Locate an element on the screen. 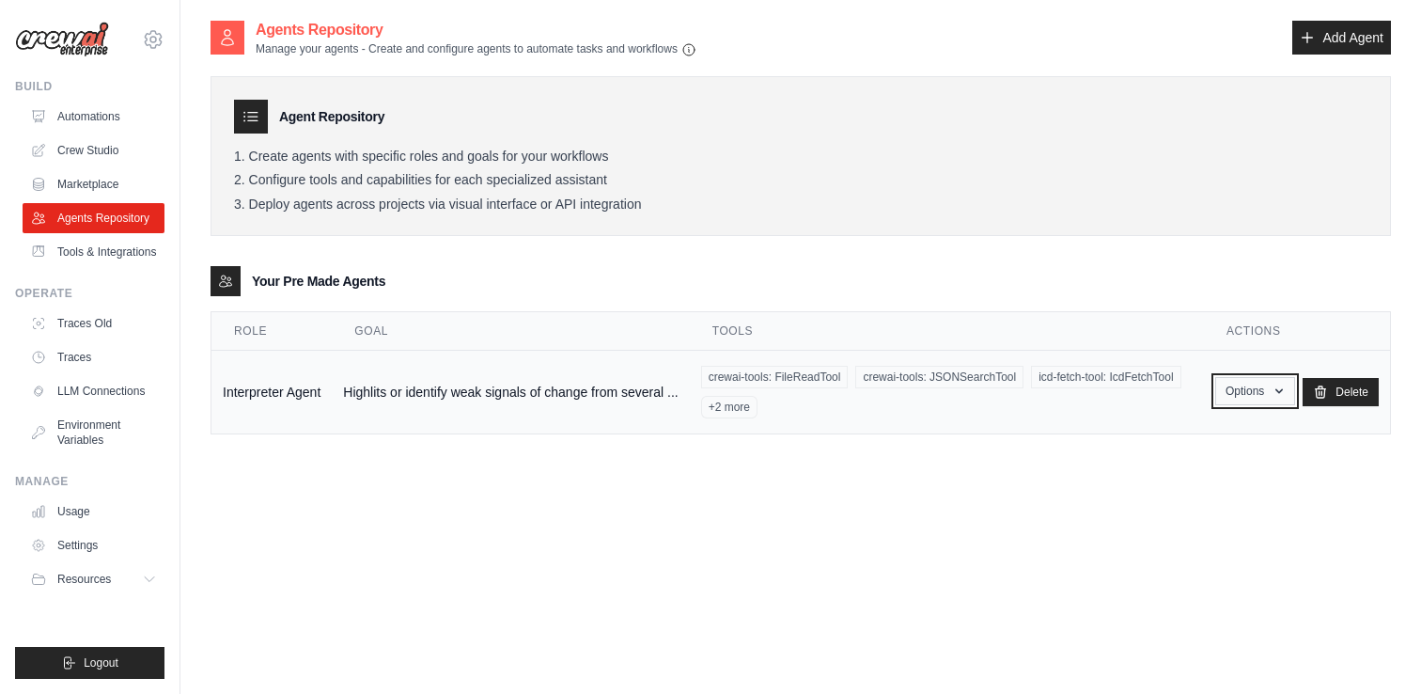 Image resolution: width=1421 pixels, height=694 pixels. img: Logo is located at coordinates (62, 39).